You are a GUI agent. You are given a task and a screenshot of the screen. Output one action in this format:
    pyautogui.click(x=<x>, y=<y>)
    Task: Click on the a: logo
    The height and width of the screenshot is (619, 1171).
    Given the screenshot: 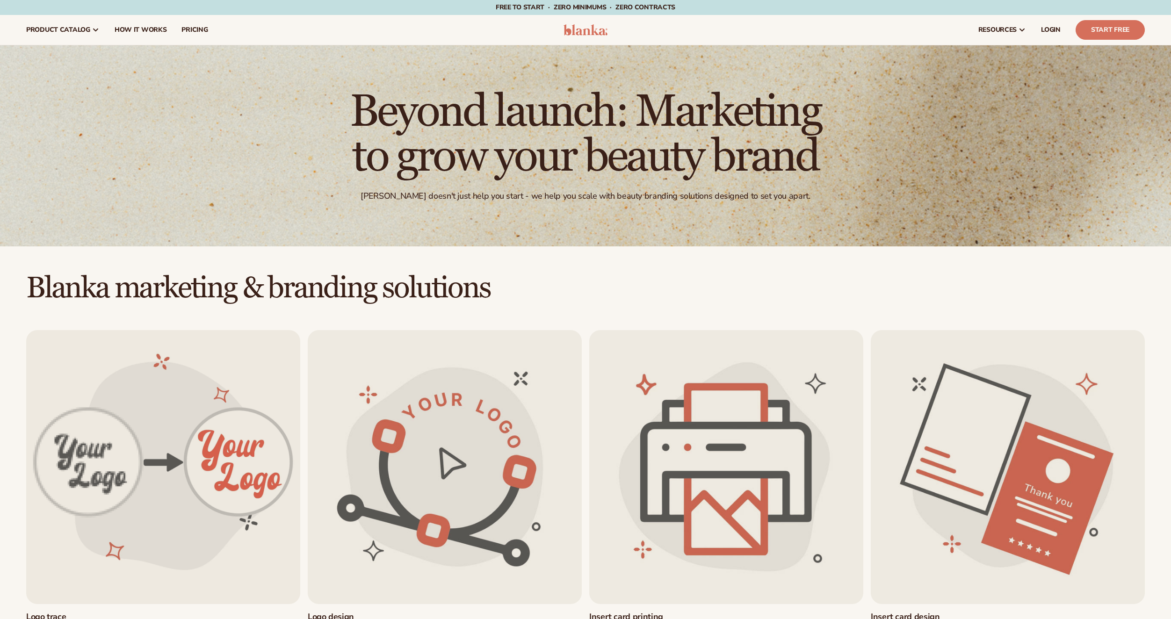 What is the action you would take?
    pyautogui.click(x=585, y=30)
    